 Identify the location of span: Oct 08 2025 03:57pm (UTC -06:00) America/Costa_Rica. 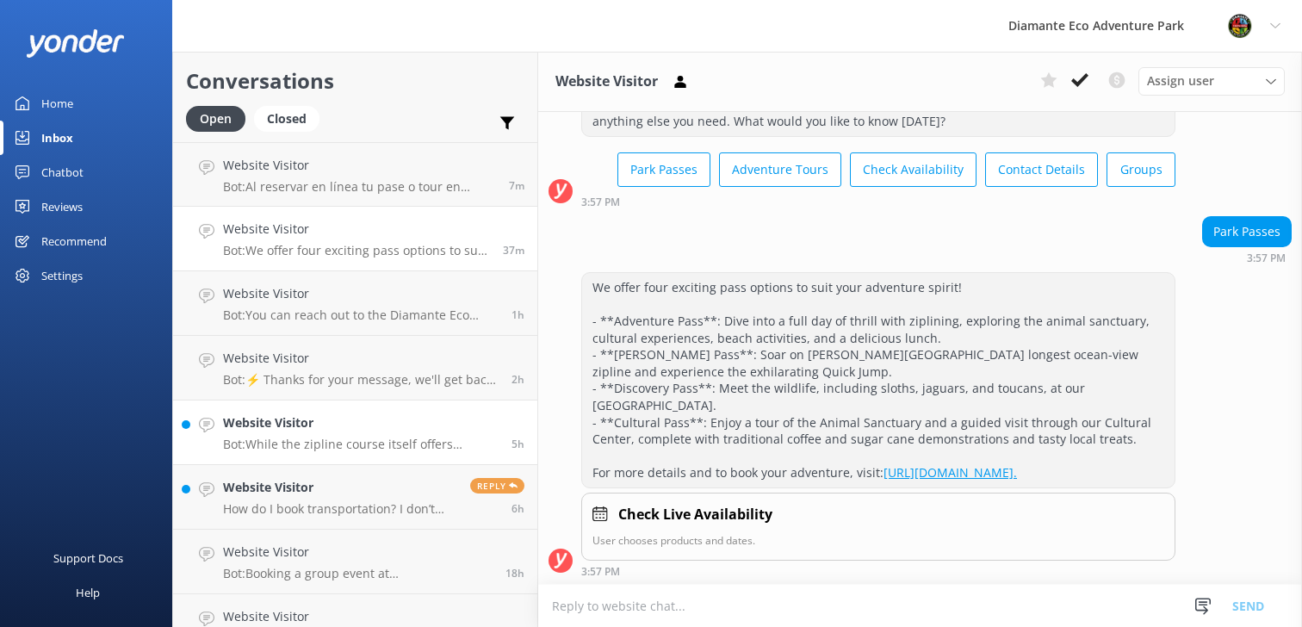
(513, 250).